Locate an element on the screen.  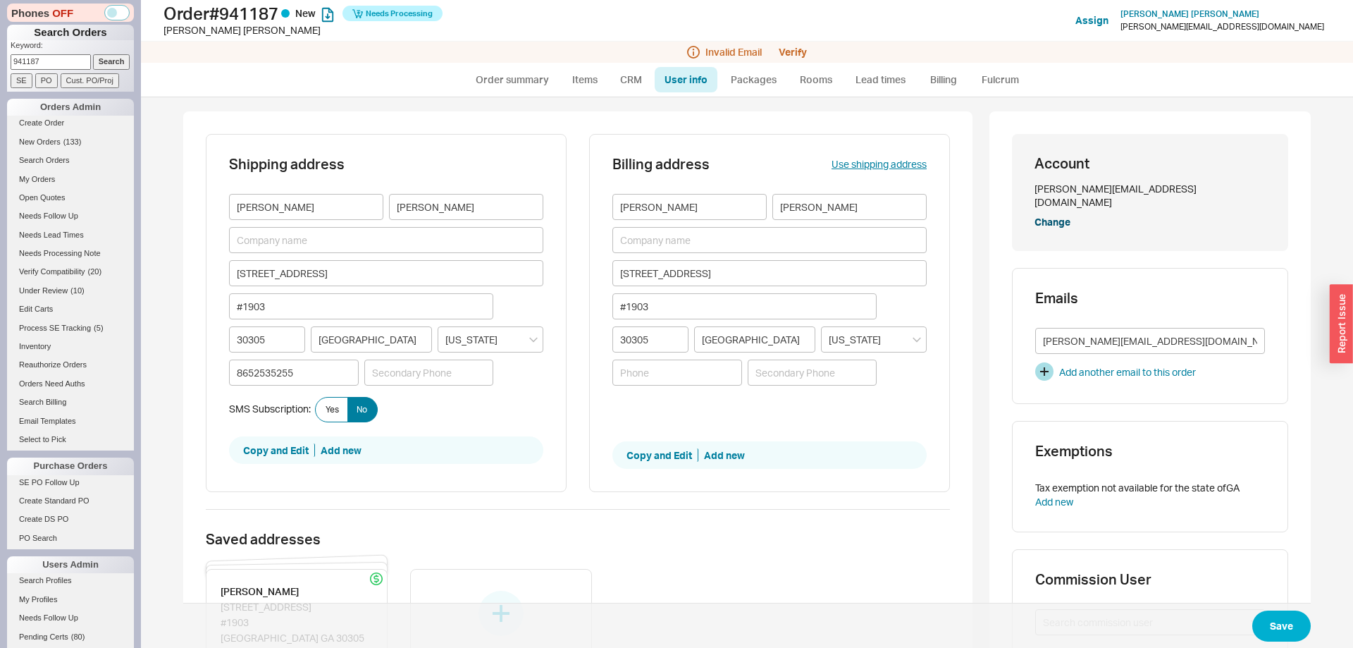
input: Apt/Suite/Floor (optional) is located at coordinates (361, 306).